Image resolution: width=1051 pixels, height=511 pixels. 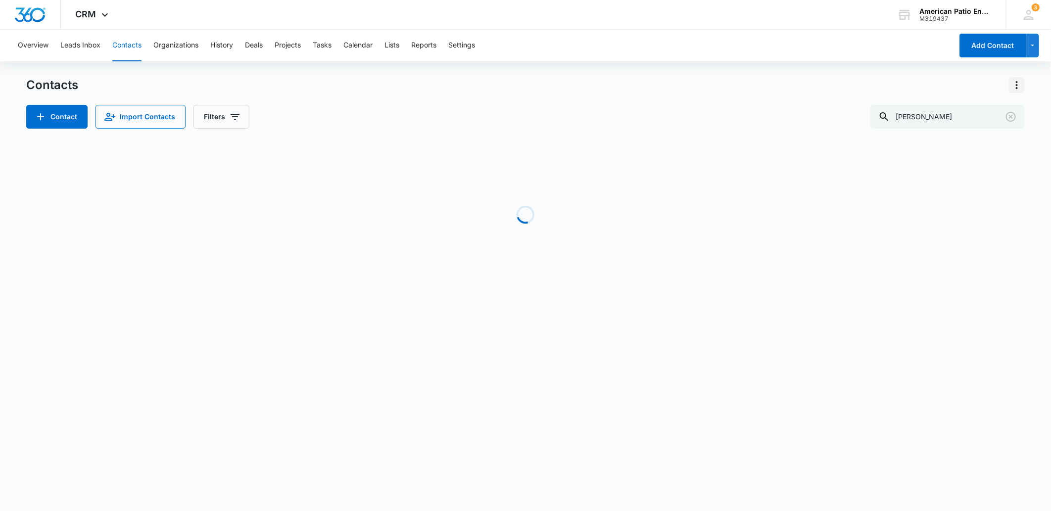 What do you see at coordinates (358, 46) in the screenshot?
I see `button: Calendar` at bounding box center [358, 46].